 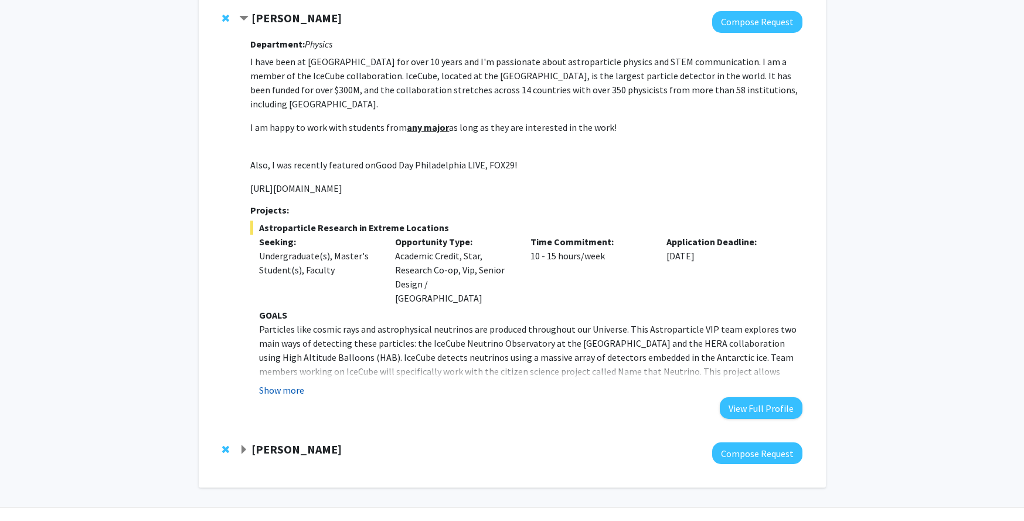 I want to click on span: Contract Christina Love Bookmark, so click(x=244, y=19).